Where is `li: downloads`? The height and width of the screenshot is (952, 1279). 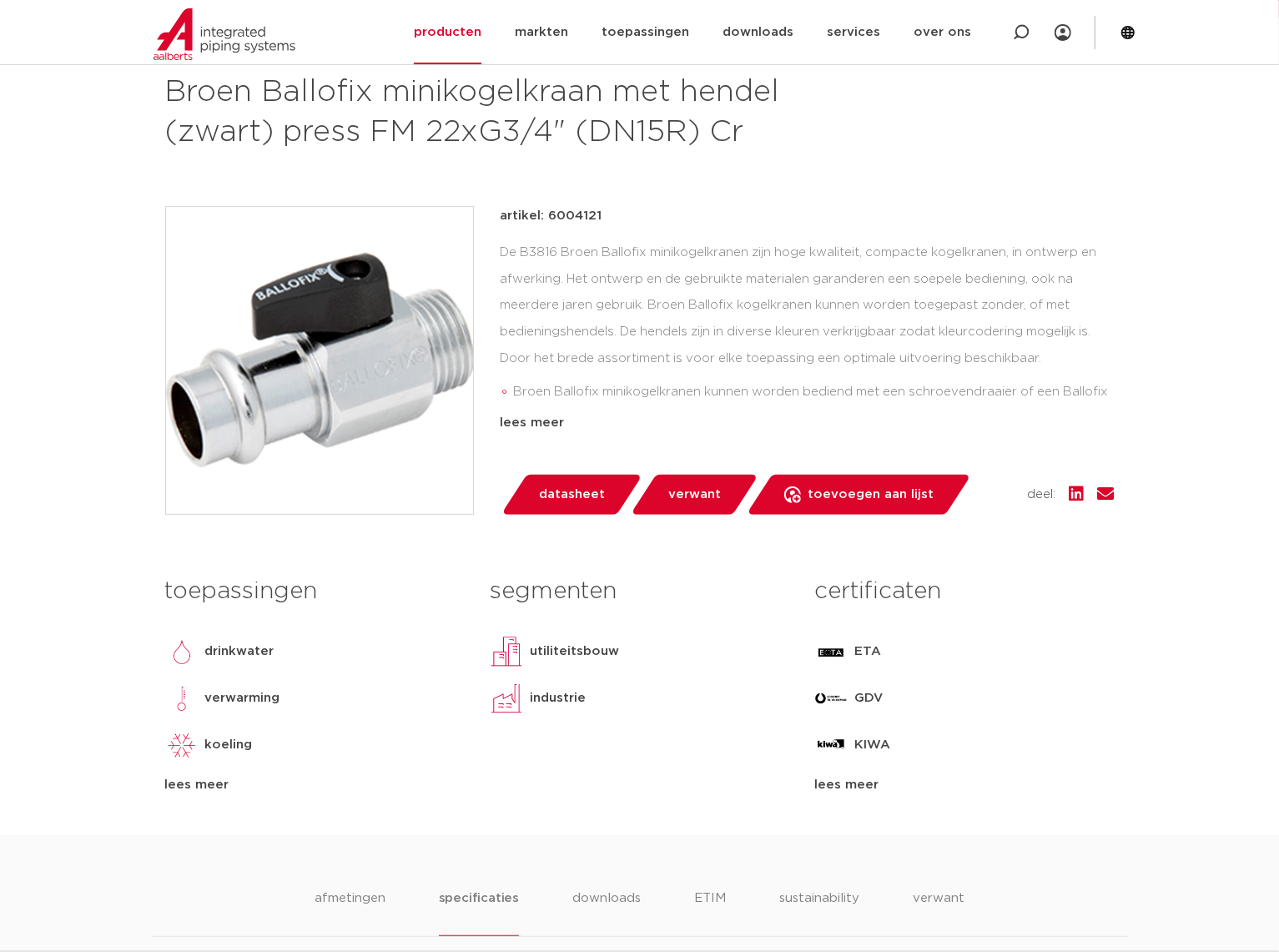 li: downloads is located at coordinates (607, 912).